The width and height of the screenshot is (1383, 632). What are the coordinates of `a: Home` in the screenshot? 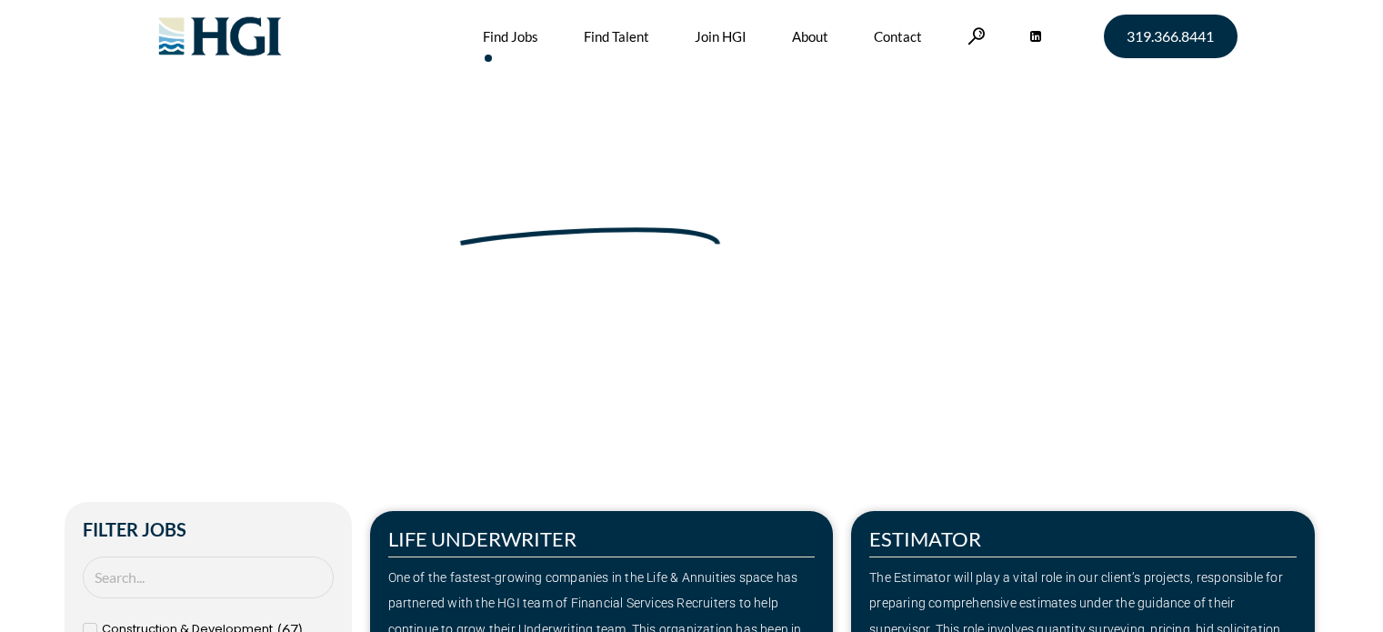 It's located at (202, 270).